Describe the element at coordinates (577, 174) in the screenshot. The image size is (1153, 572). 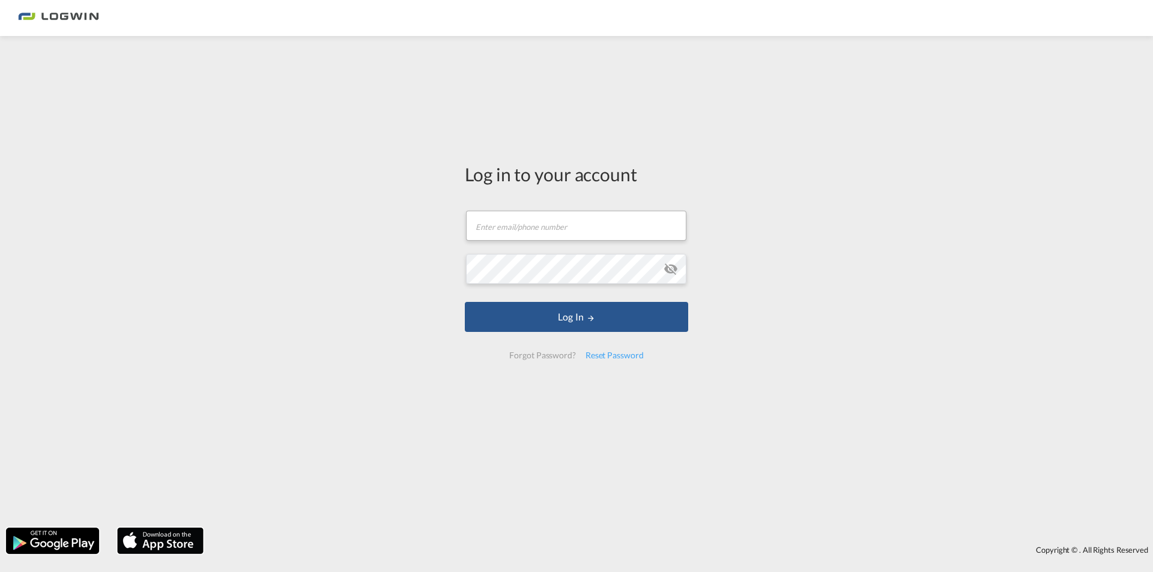
I see `div: Log in to your account` at that location.